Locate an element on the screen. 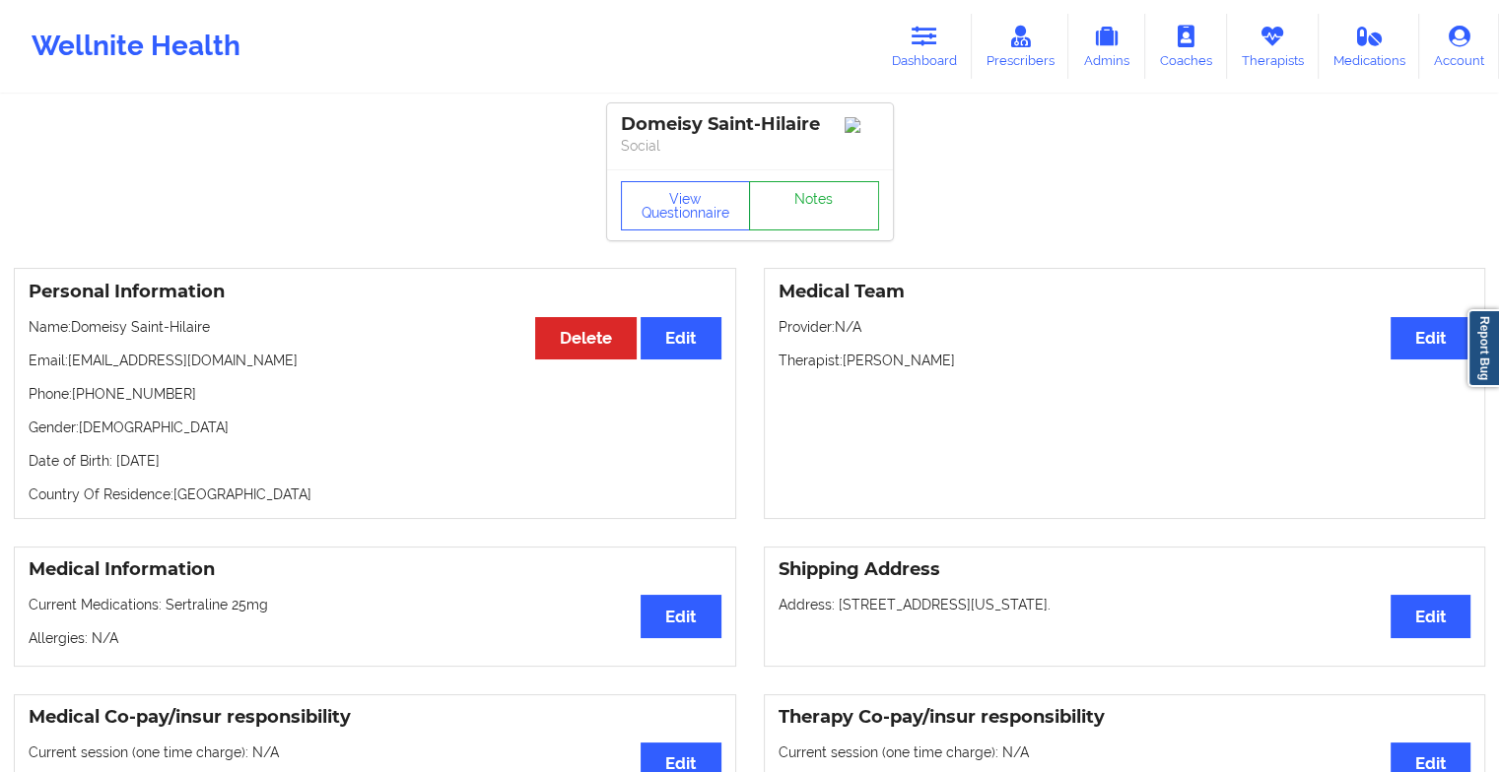 The height and width of the screenshot is (772, 1499). a: Account is located at coordinates (1458, 46).